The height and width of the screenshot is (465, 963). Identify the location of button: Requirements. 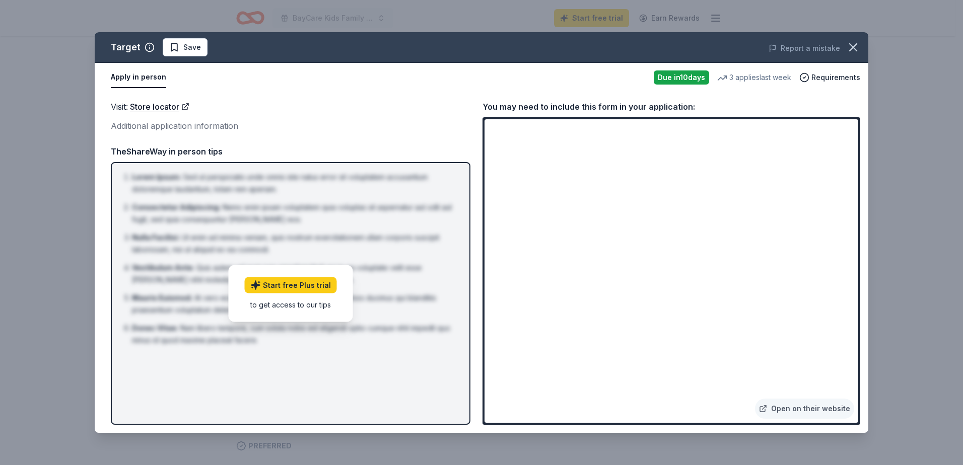
(829, 78).